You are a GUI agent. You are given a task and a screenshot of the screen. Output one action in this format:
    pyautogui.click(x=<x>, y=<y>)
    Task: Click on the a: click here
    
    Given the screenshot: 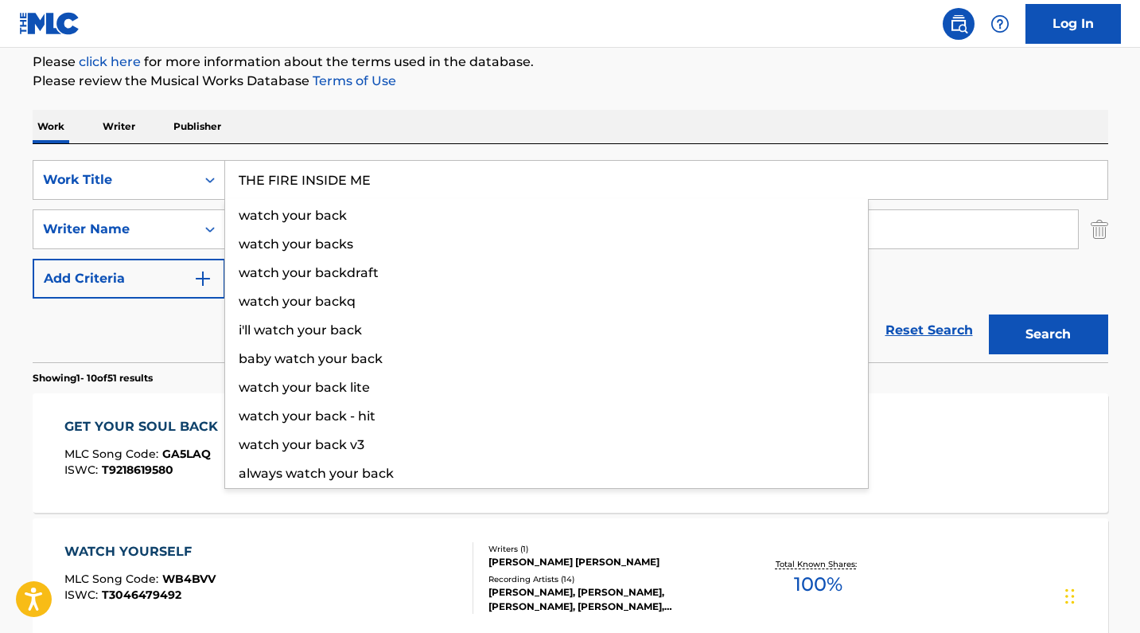 What is the action you would take?
    pyautogui.click(x=110, y=61)
    